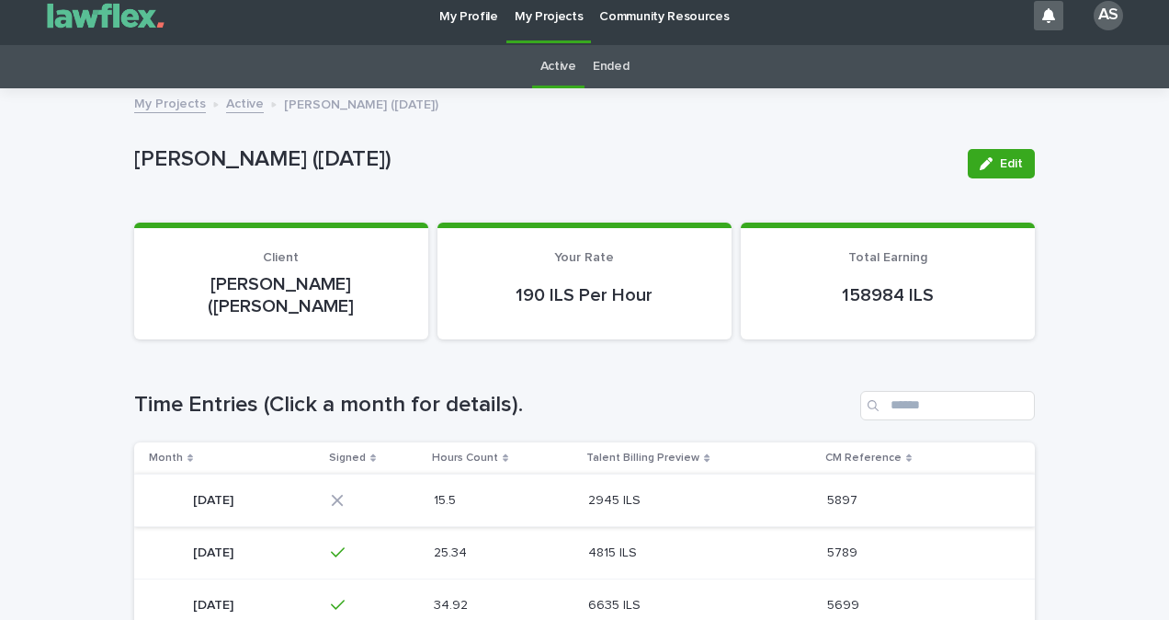  What do you see at coordinates (616, 498) in the screenshot?
I see `p: 2945 ILS` at bounding box center [616, 498].